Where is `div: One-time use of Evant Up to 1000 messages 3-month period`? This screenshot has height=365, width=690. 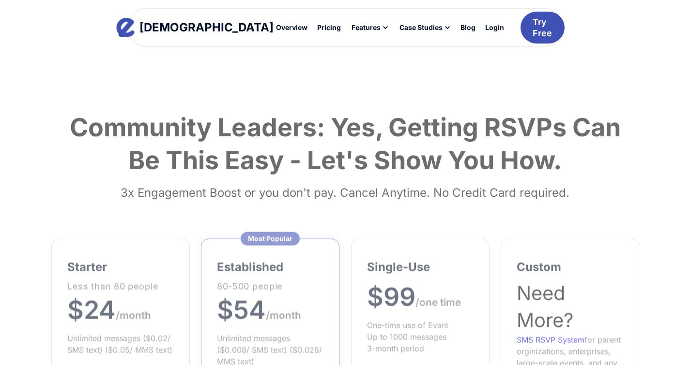 div: One-time use of Evant Up to 1000 messages 3-month period is located at coordinates (420, 337).